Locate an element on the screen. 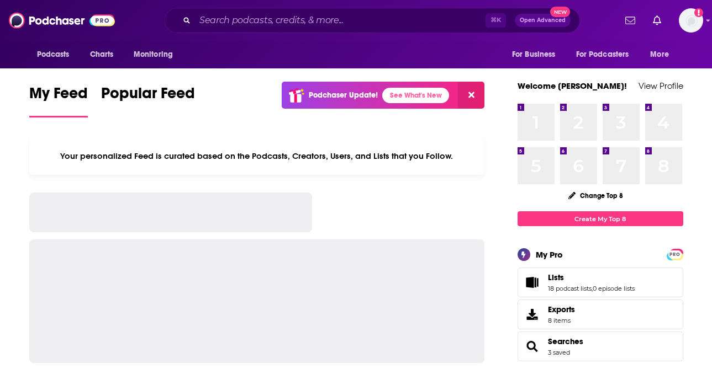 The width and height of the screenshot is (712, 369). span: Open Advanced is located at coordinates (542, 20).